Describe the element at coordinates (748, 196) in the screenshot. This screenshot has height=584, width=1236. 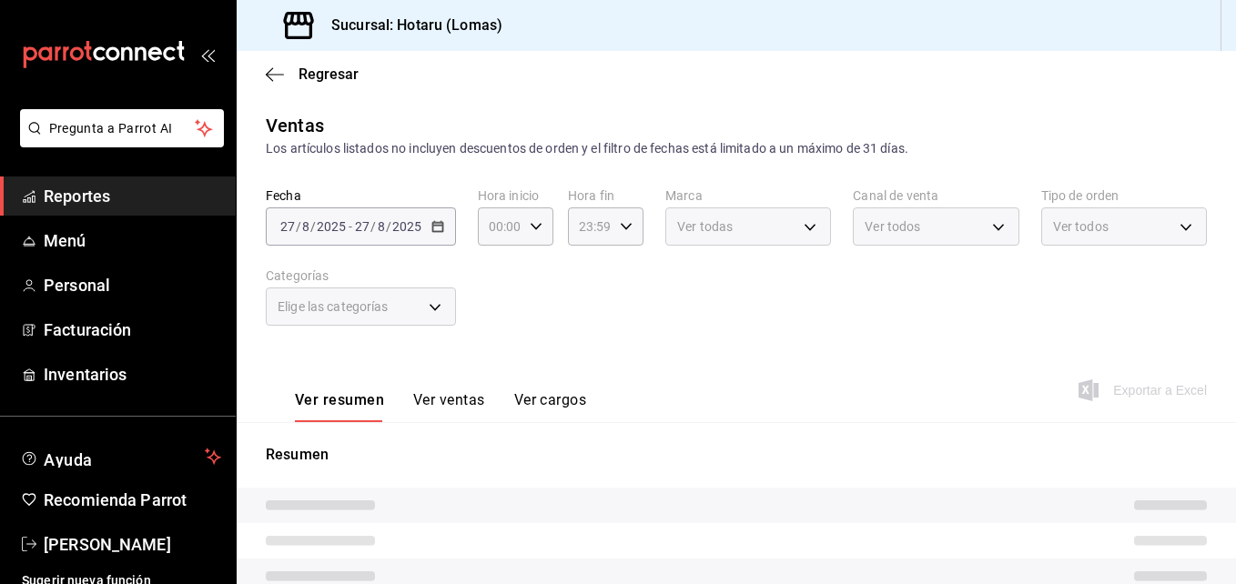
I see `label: Marca` at that location.